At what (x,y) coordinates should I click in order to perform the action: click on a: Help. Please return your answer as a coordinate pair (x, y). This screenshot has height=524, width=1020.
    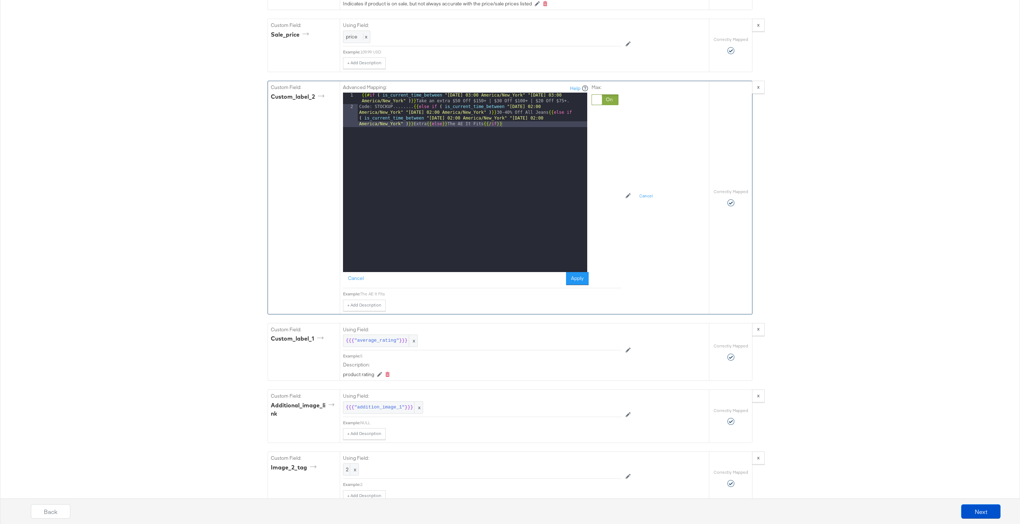
    Looking at the image, I should click on (575, 88).